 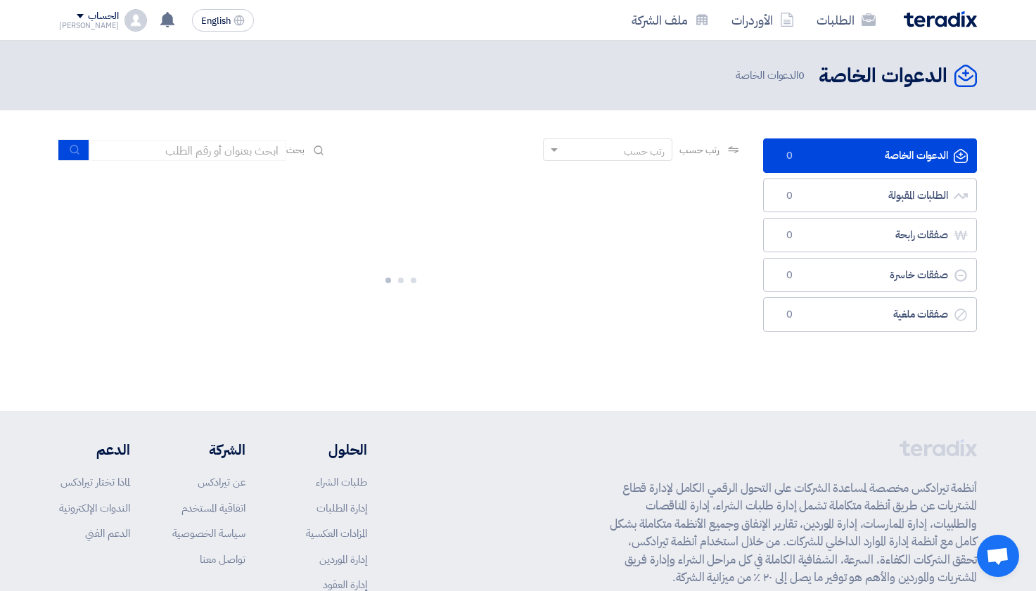 I want to click on a: المزادات العكسية, so click(x=336, y=534).